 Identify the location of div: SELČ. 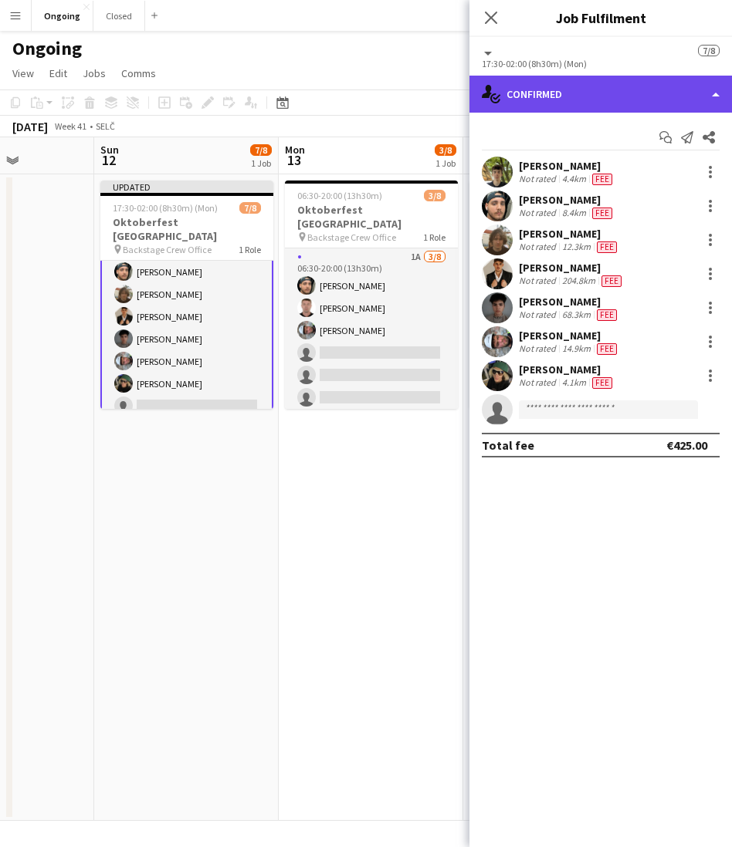
(105, 126).